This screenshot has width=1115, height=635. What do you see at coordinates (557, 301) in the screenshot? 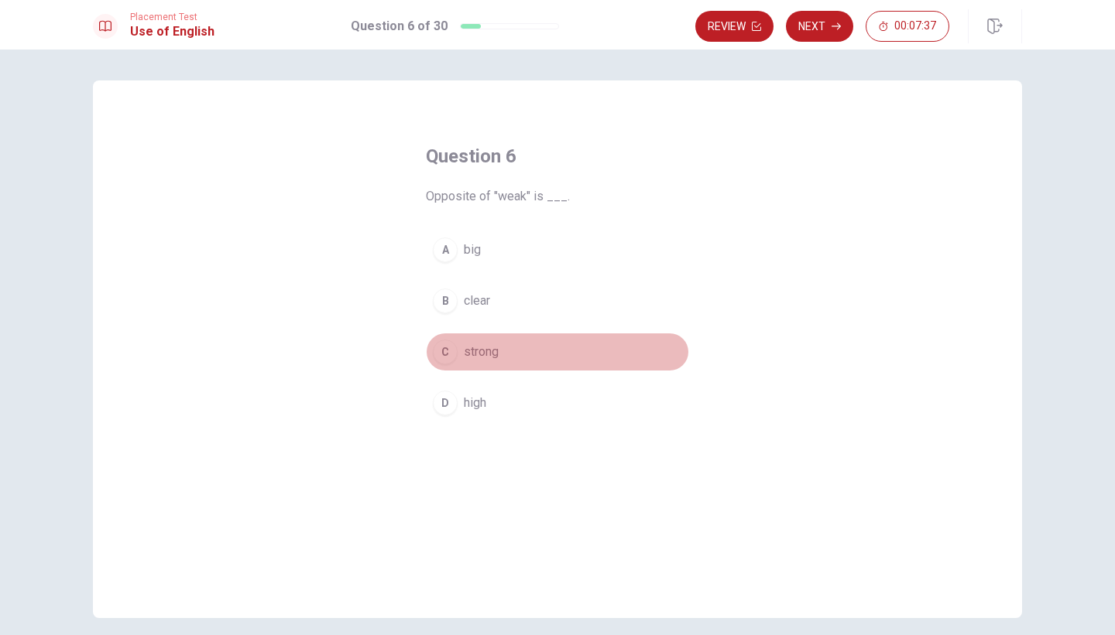
I see `button: Bclear` at bounding box center [557, 301].